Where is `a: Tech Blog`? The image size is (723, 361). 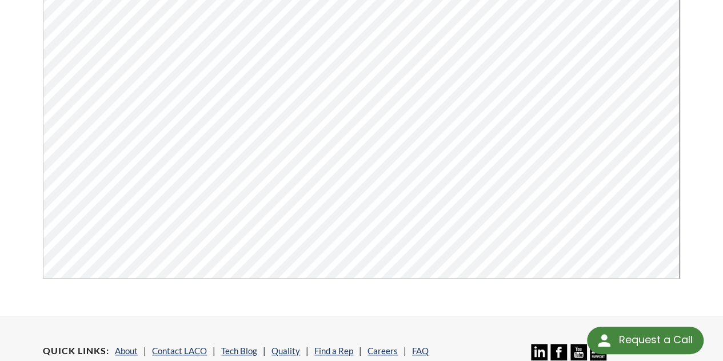 a: Tech Blog is located at coordinates (239, 351).